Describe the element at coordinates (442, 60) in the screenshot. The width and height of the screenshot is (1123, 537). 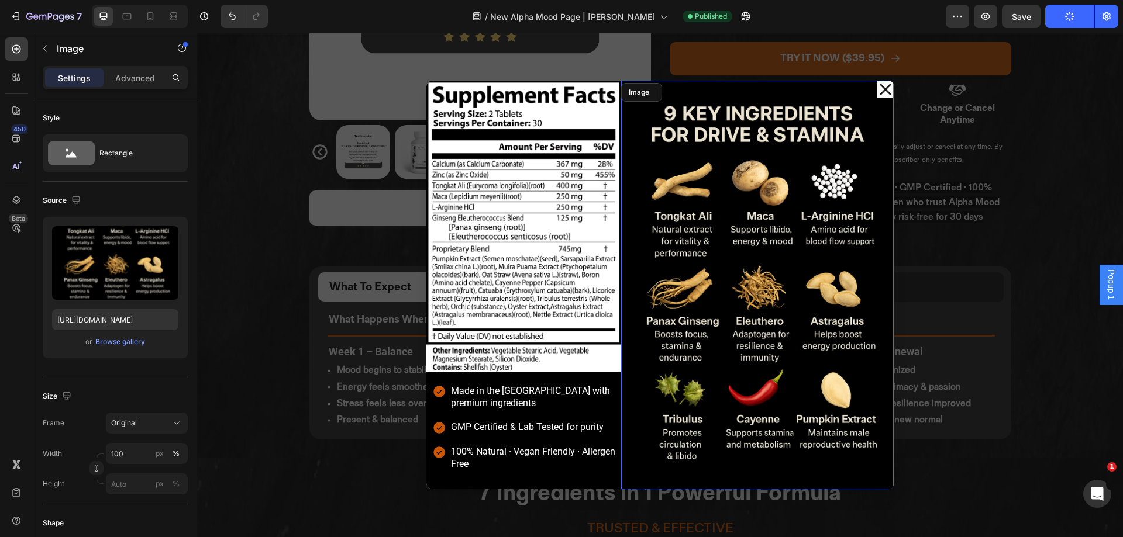
I see `div: Image` at that location.